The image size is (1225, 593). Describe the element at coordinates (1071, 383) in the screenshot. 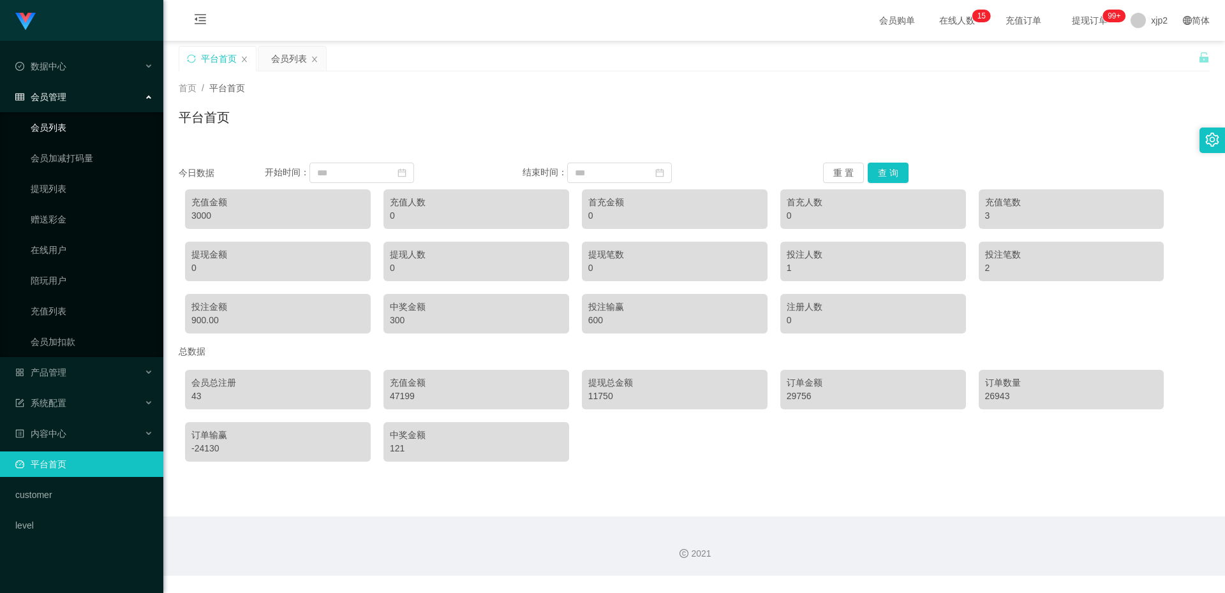

I see `div: 订单数量` at that location.